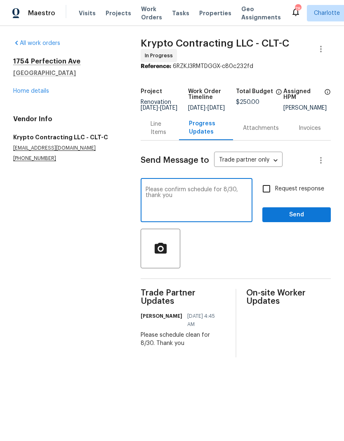 The height and width of the screenshot is (441, 344). What do you see at coordinates (151, 13) in the screenshot?
I see `span: Work Orders` at bounding box center [151, 13].